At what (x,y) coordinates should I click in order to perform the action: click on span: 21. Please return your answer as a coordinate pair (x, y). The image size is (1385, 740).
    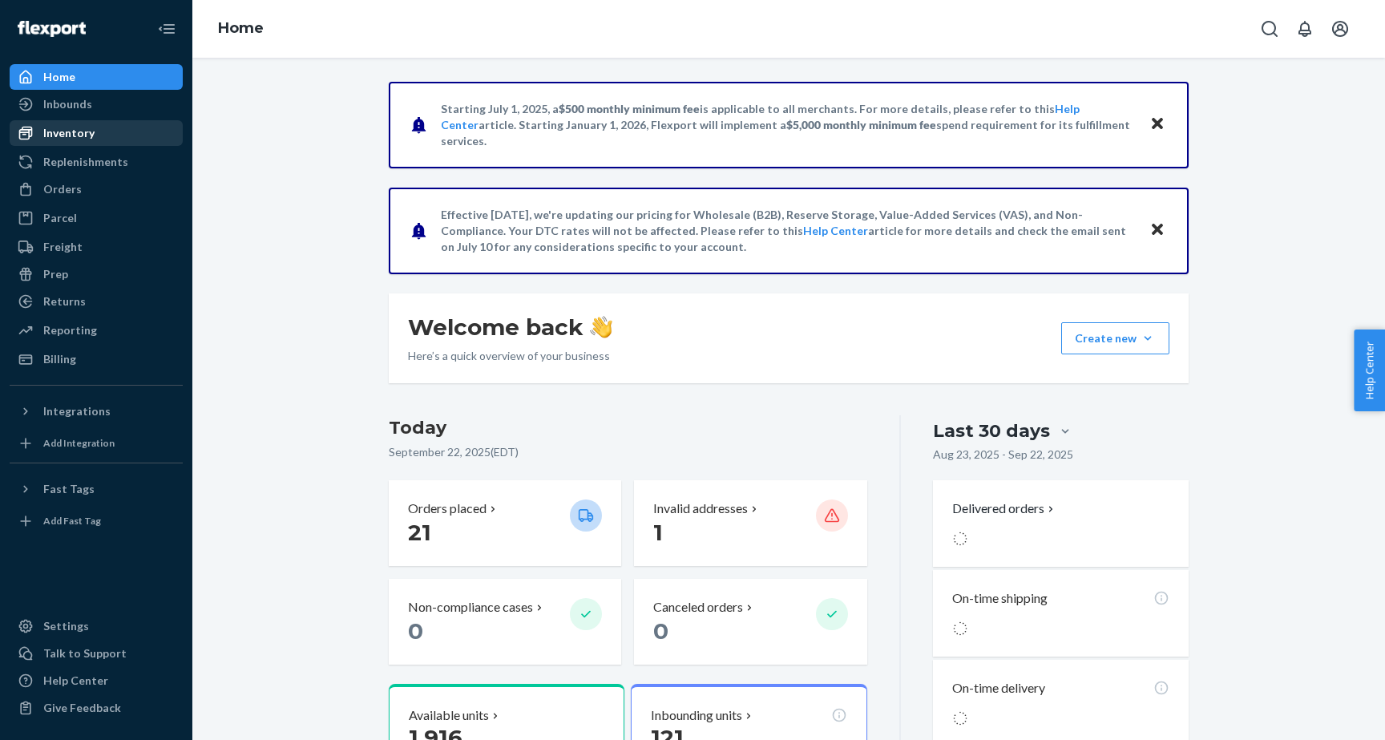
    Looking at the image, I should click on (419, 532).